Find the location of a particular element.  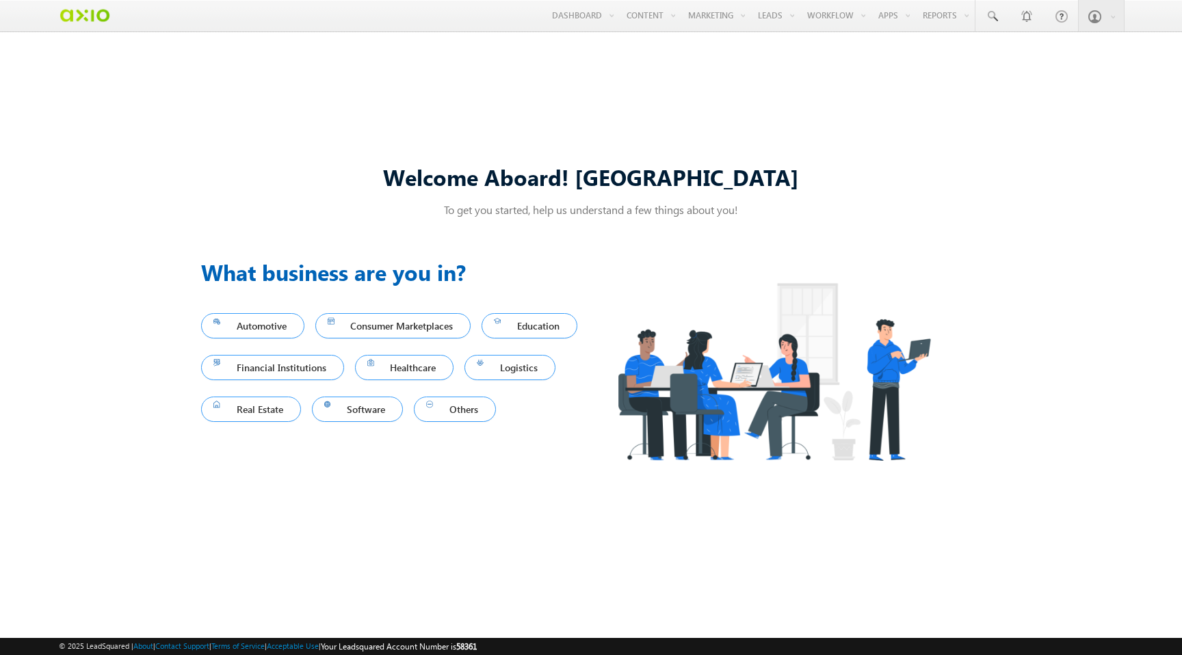

span: Your Leadsquared Account Number is is located at coordinates (399, 646).